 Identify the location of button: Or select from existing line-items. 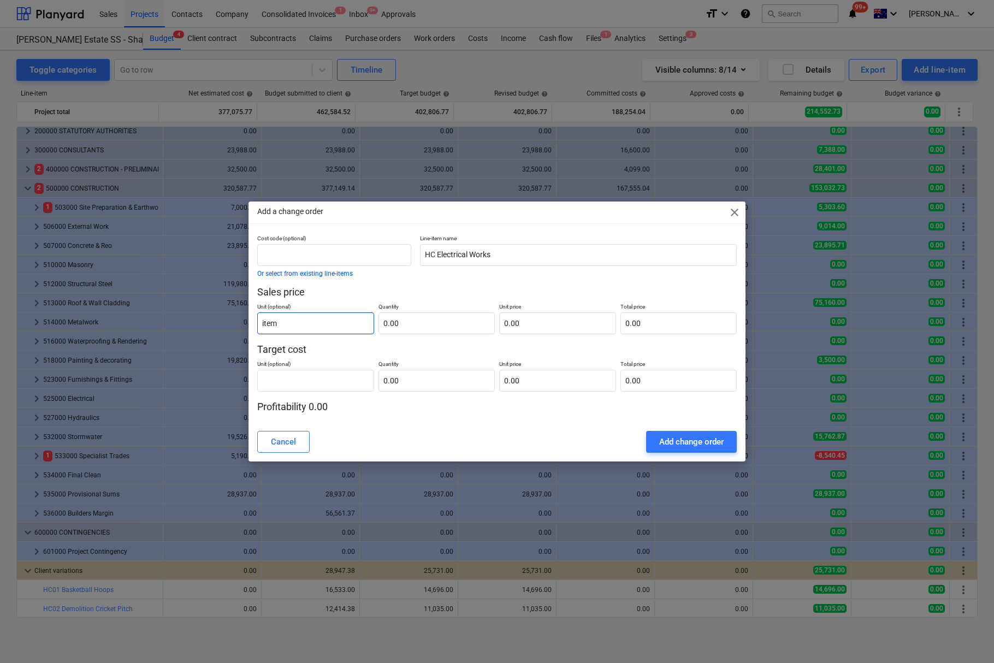
(305, 274).